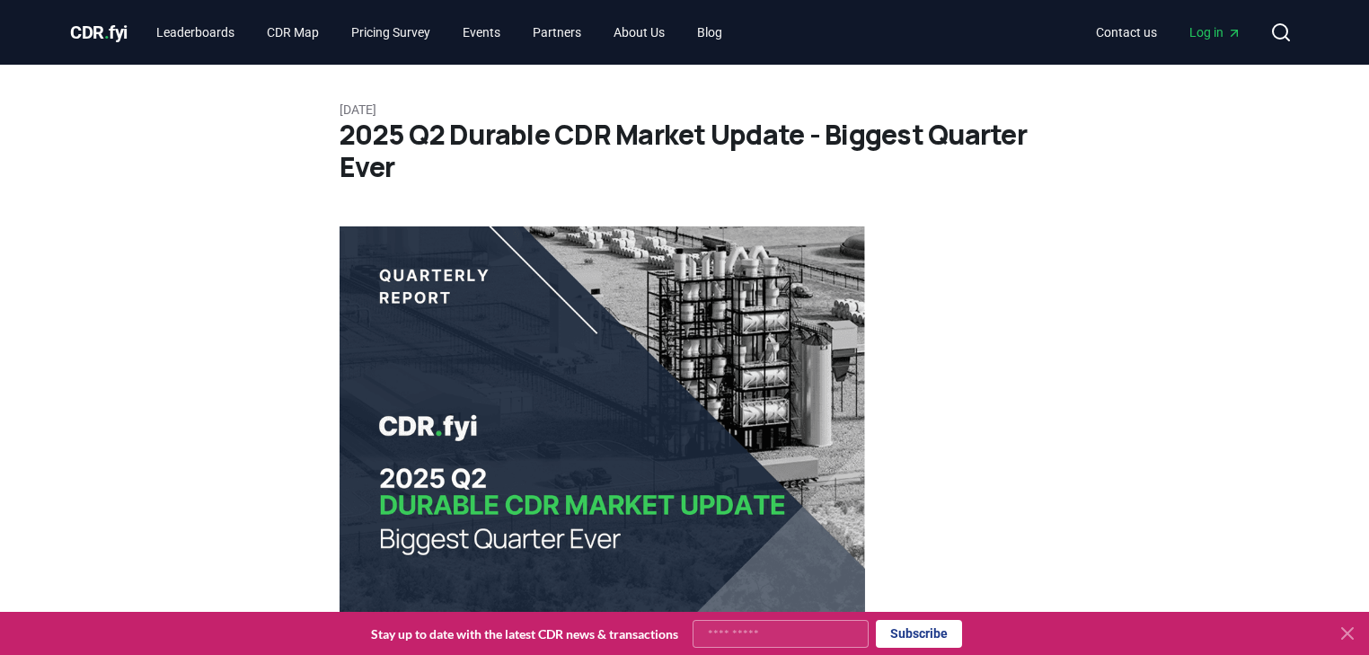  Describe the element at coordinates (1127, 32) in the screenshot. I see `a: Contact us` at that location.